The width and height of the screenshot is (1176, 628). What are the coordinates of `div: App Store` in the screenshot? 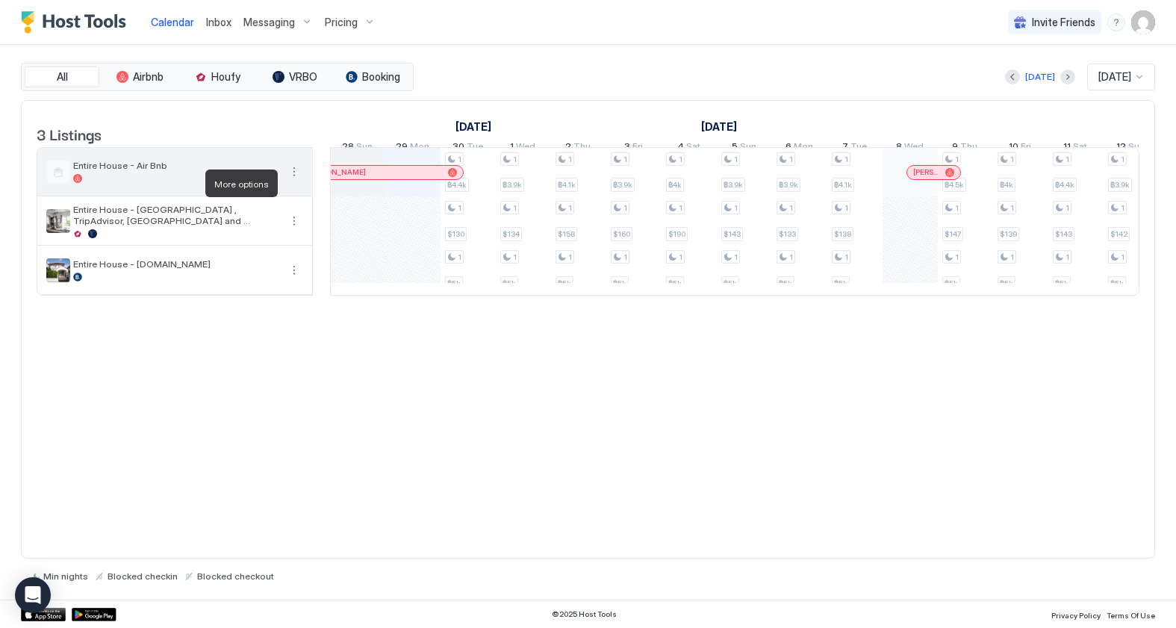 It's located at (43, 614).